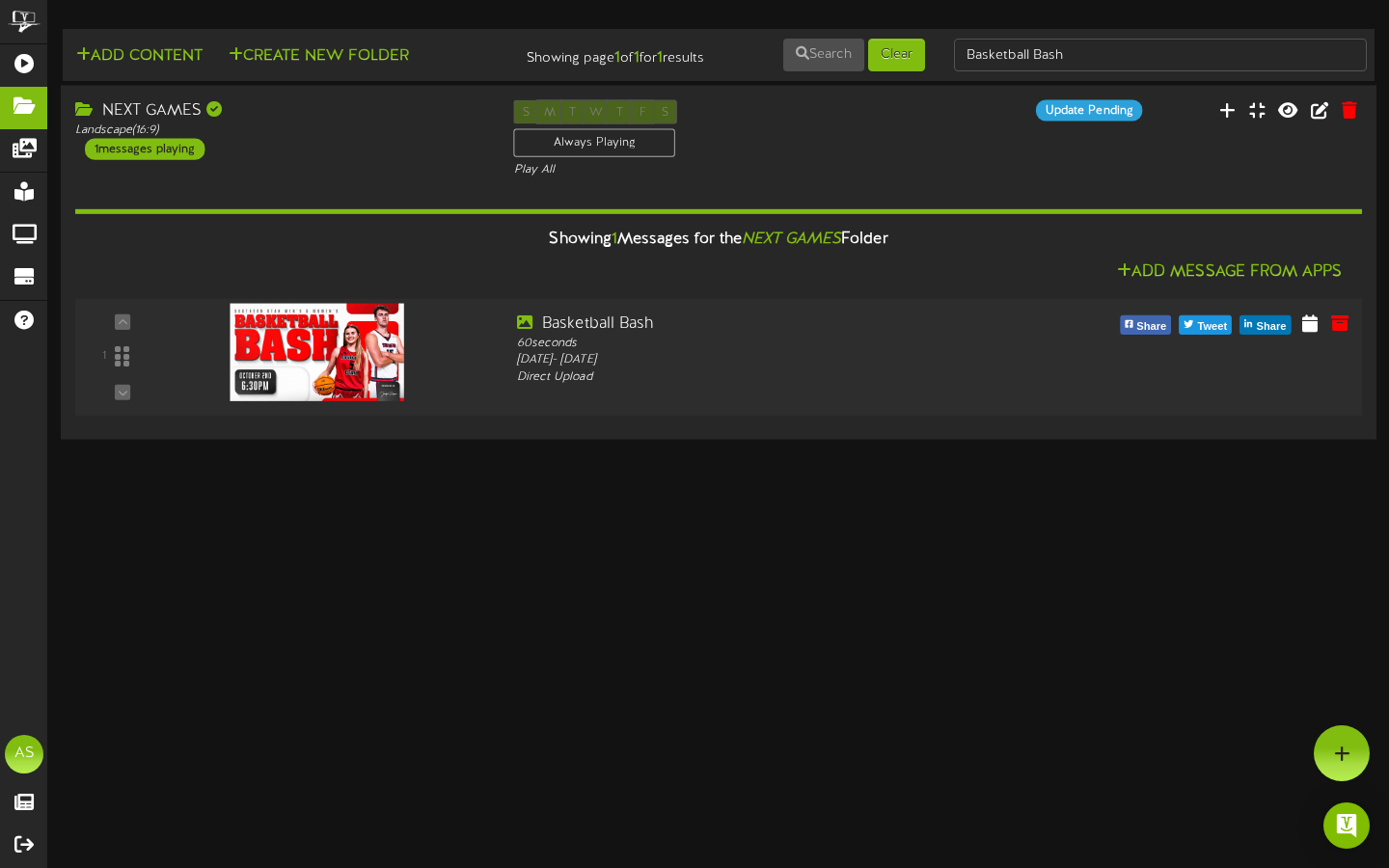  What do you see at coordinates (773, 324) in the screenshot?
I see `div: Basketball Bash` at bounding box center [773, 324].